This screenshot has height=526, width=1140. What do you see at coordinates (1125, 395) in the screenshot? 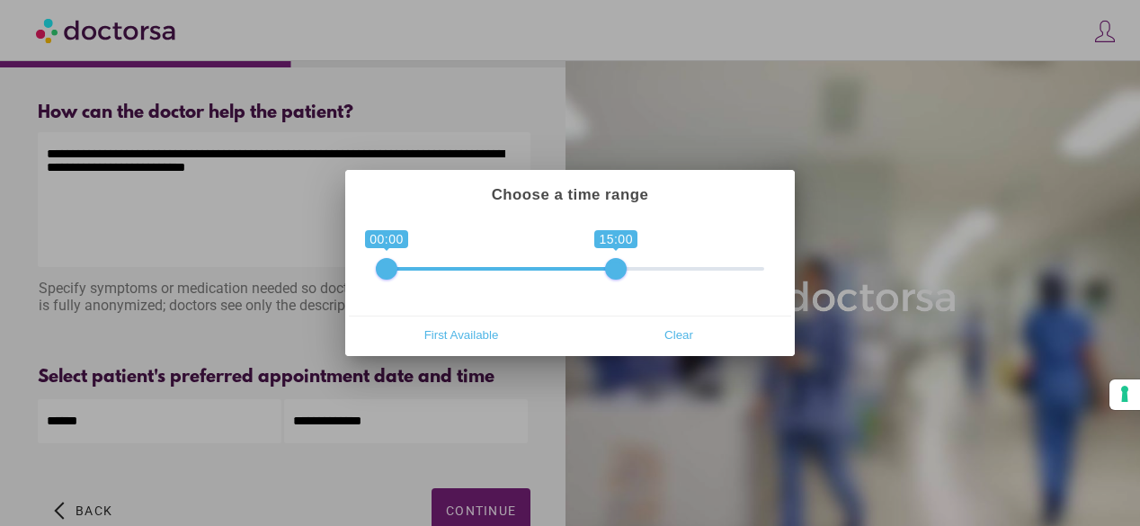
I see `button: Your consent preferences for tracking technologies` at bounding box center [1125, 395].